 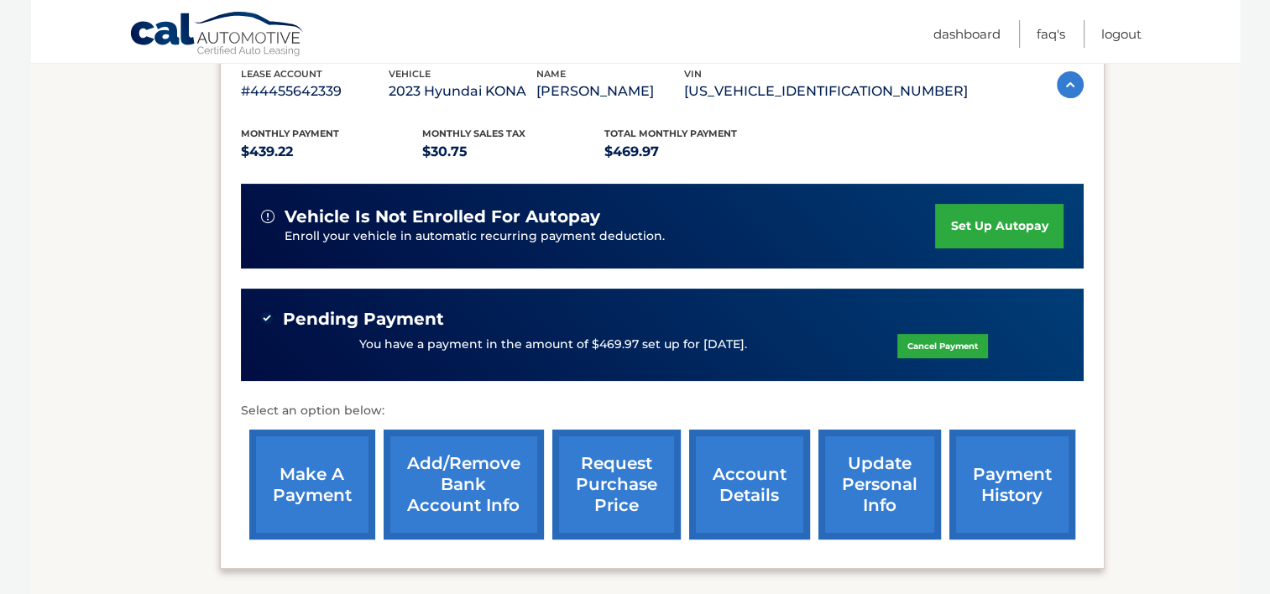 What do you see at coordinates (662, 411) in the screenshot?
I see `p: Select an option below:` at bounding box center [662, 411].